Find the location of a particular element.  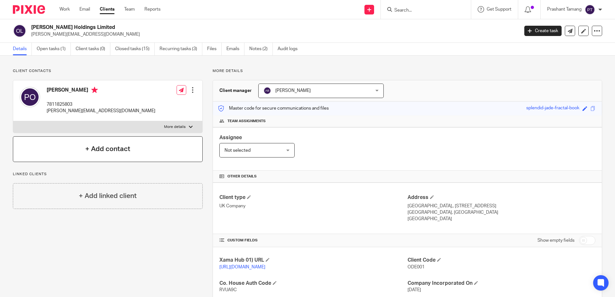

a: Emails is located at coordinates (236, 49).